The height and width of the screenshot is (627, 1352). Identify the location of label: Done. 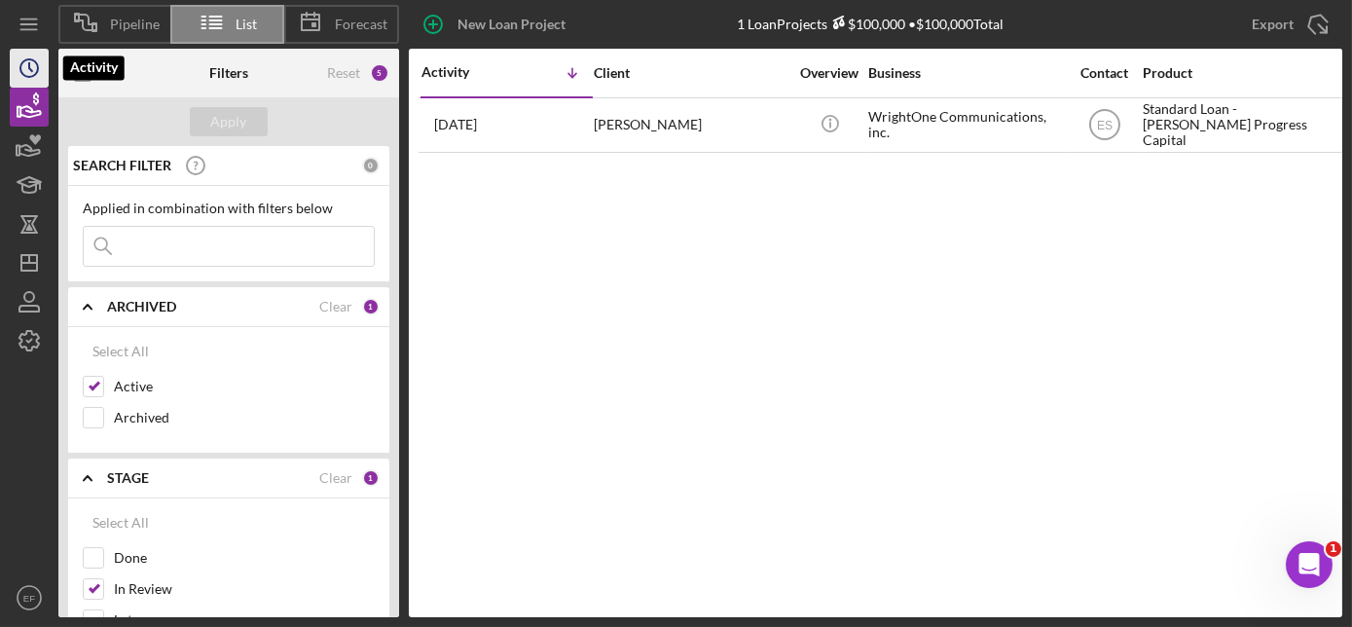
(244, 558).